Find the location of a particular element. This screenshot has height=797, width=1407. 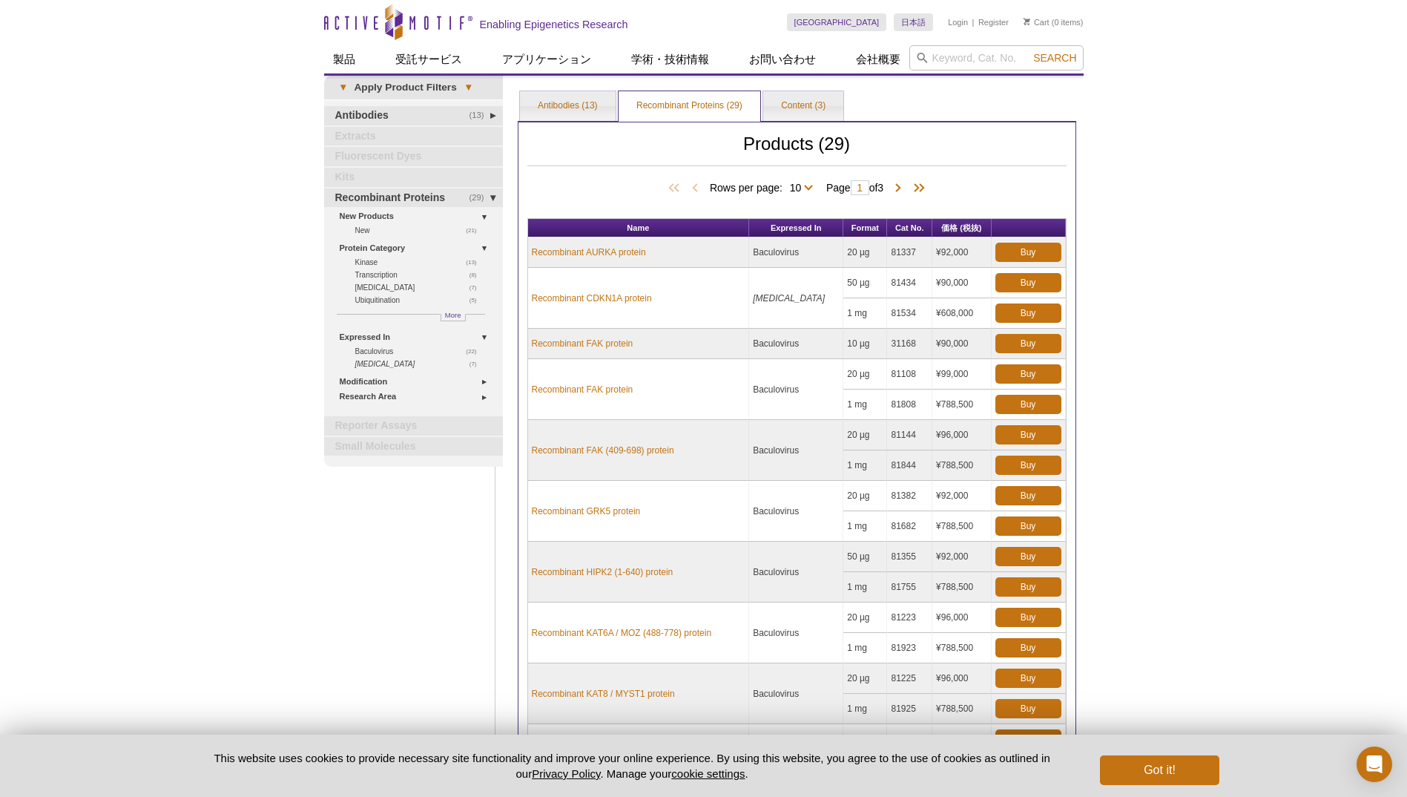

span: First Page is located at coordinates (677, 188).